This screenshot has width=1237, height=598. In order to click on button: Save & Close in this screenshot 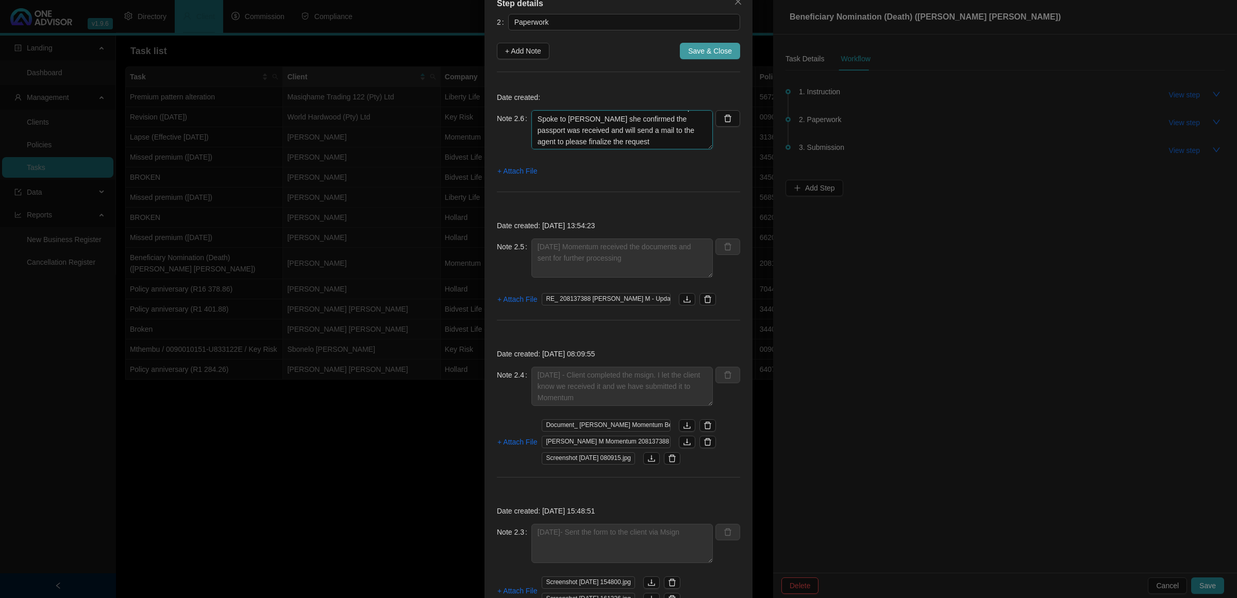, I will do `click(710, 51)`.